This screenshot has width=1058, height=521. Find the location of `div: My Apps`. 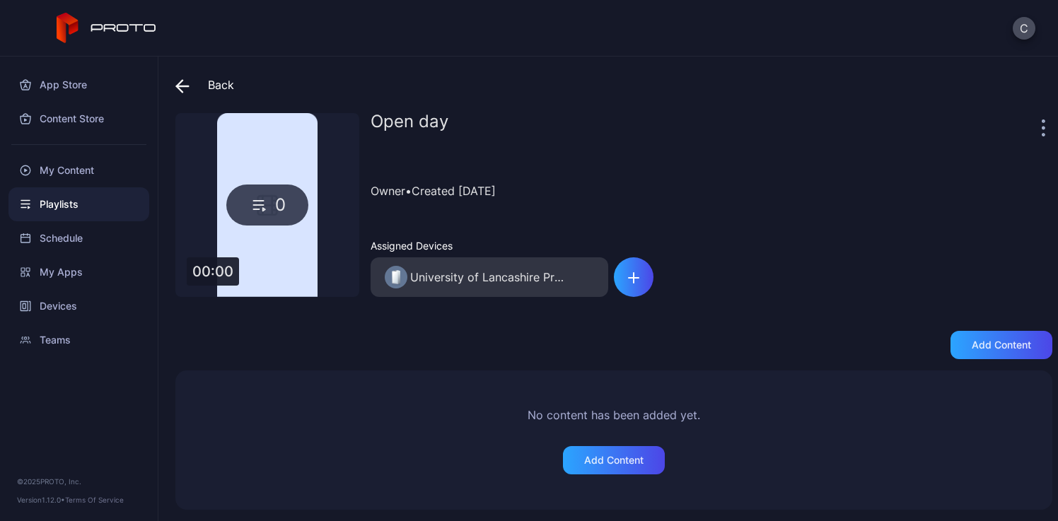

div: My Apps is located at coordinates (79, 272).